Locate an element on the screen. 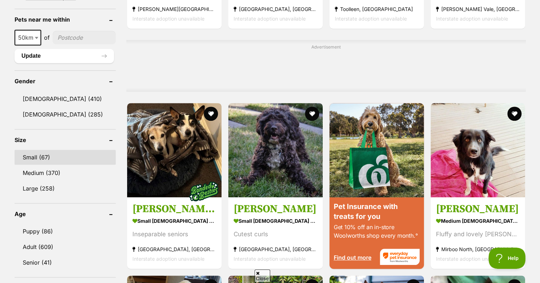 The height and width of the screenshot is (283, 540). button: Update is located at coordinates (64, 56).